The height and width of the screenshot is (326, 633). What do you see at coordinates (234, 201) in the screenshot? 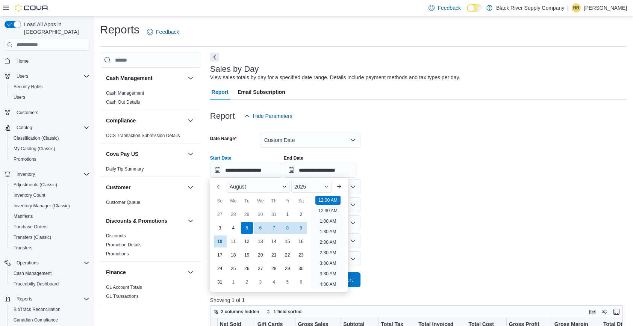
I see `div: Mo` at bounding box center [234, 201].